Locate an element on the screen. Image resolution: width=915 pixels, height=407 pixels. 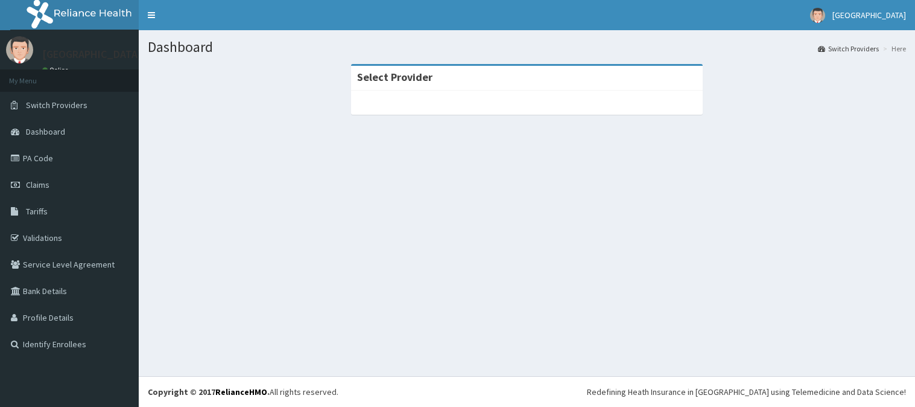
a: RelianceHMO is located at coordinates (241, 392).